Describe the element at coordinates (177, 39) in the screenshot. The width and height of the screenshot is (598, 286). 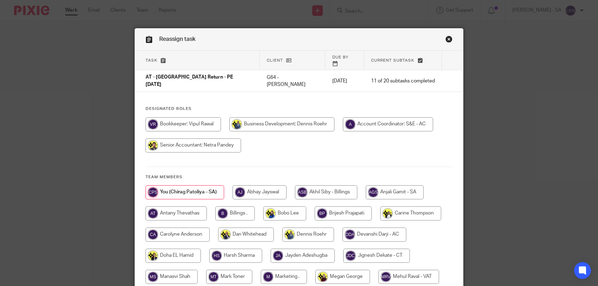
I see `span: Reassign task` at that location.